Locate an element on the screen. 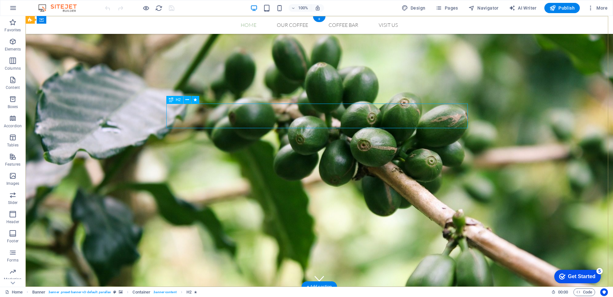 This screenshot has width=613, height=297. button: AI Writer is located at coordinates (523, 8).